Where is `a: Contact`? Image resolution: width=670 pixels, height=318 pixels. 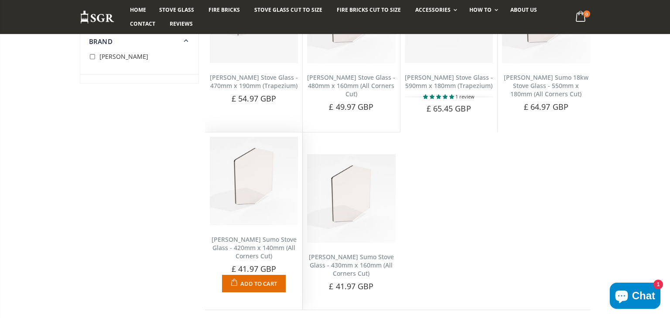 a: Contact is located at coordinates (143, 24).